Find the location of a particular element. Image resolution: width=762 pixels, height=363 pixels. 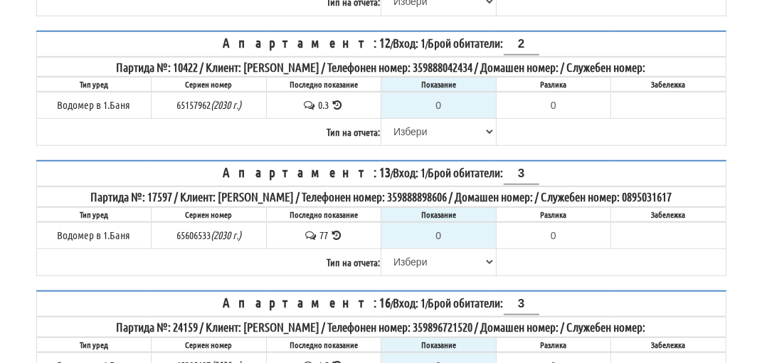

span: 0.3 is located at coordinates (323, 105).